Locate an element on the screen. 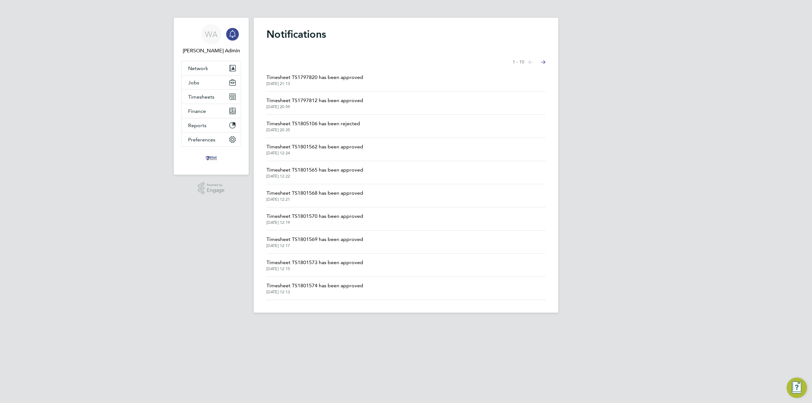  span: Timesheet TS1801574 has been approved is located at coordinates (315, 286).